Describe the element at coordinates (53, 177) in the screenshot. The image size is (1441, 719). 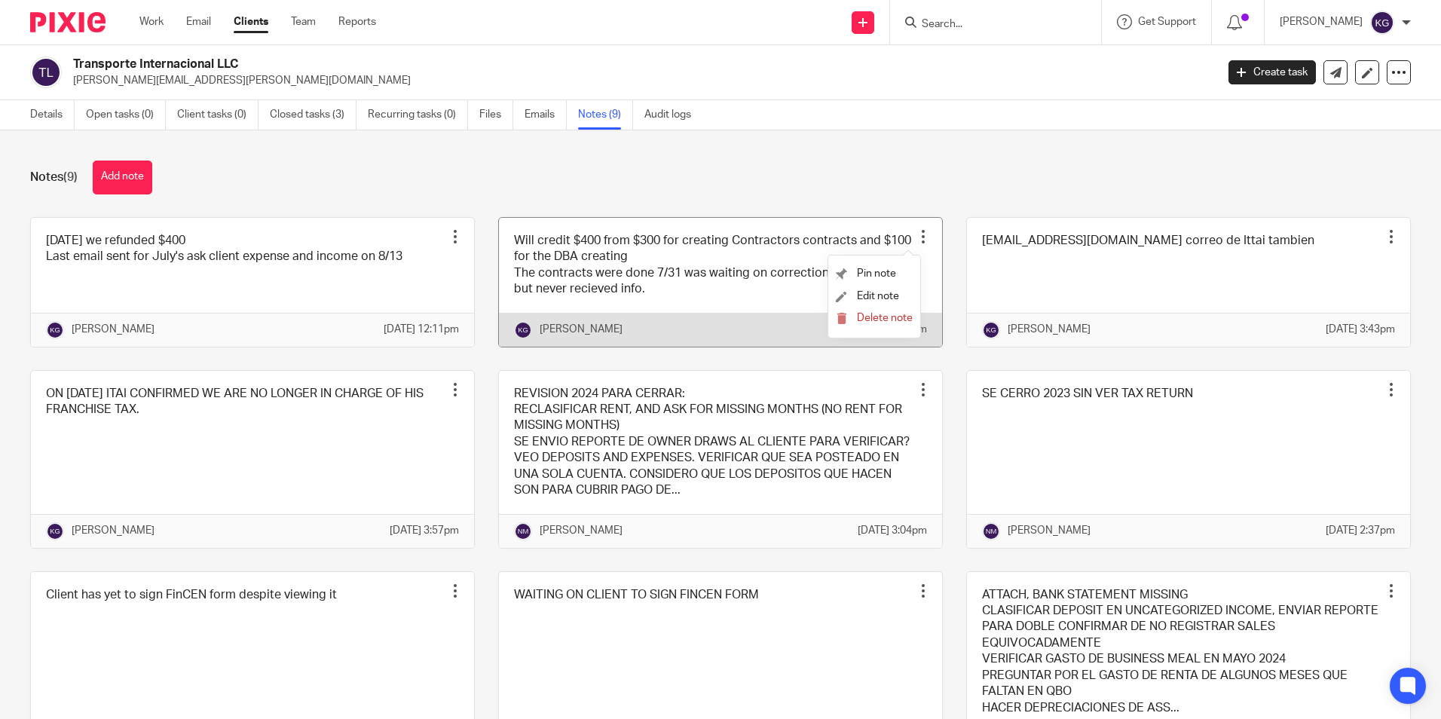
I see `h1: Notes` at that location.